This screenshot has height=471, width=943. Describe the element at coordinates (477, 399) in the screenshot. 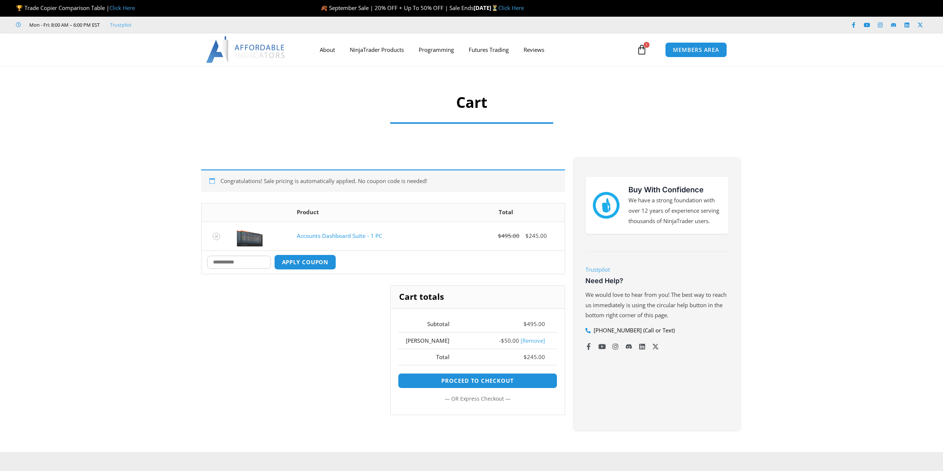

I see `p: — or —` at that location.